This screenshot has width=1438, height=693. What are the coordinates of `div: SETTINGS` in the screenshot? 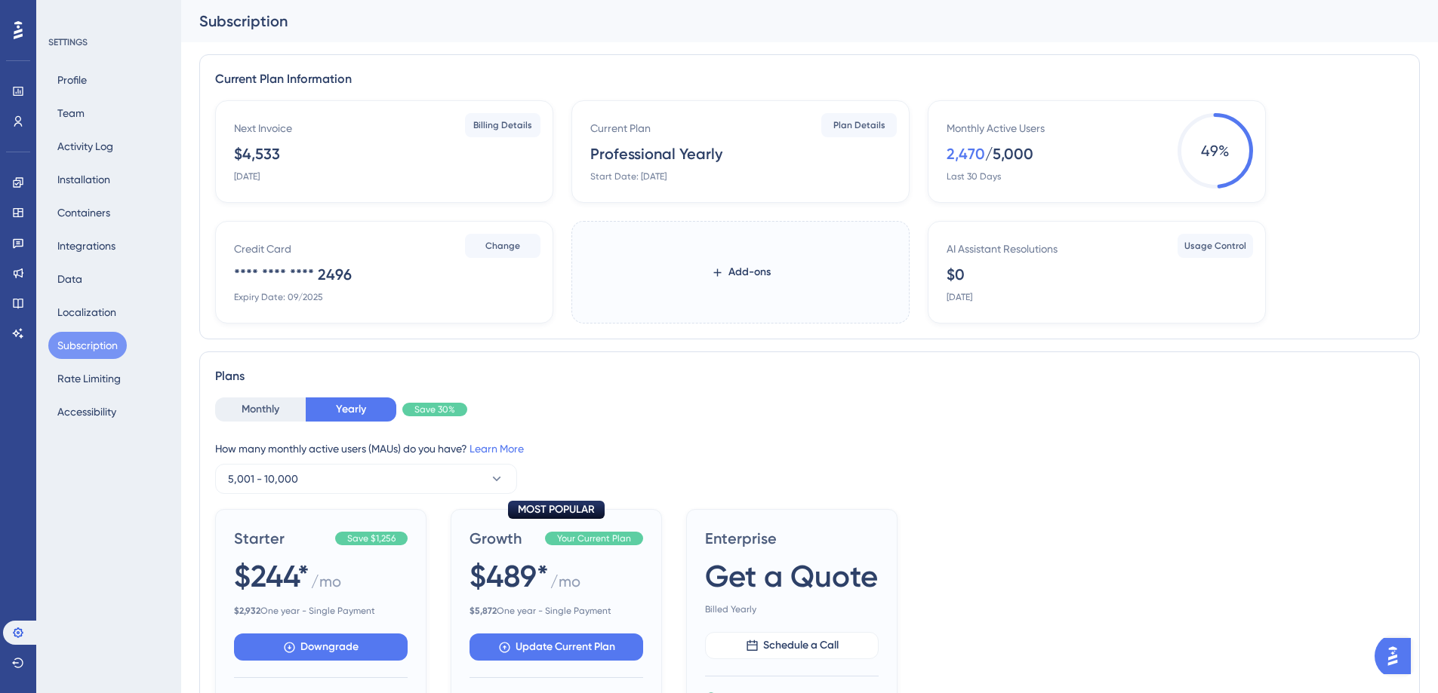 It's located at (109, 42).